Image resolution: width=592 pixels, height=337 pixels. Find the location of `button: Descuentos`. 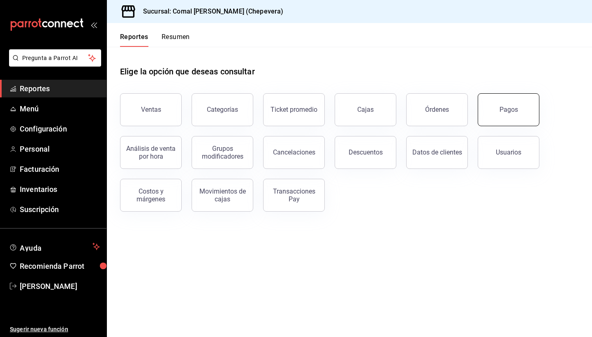

button: Descuentos is located at coordinates (365, 152).